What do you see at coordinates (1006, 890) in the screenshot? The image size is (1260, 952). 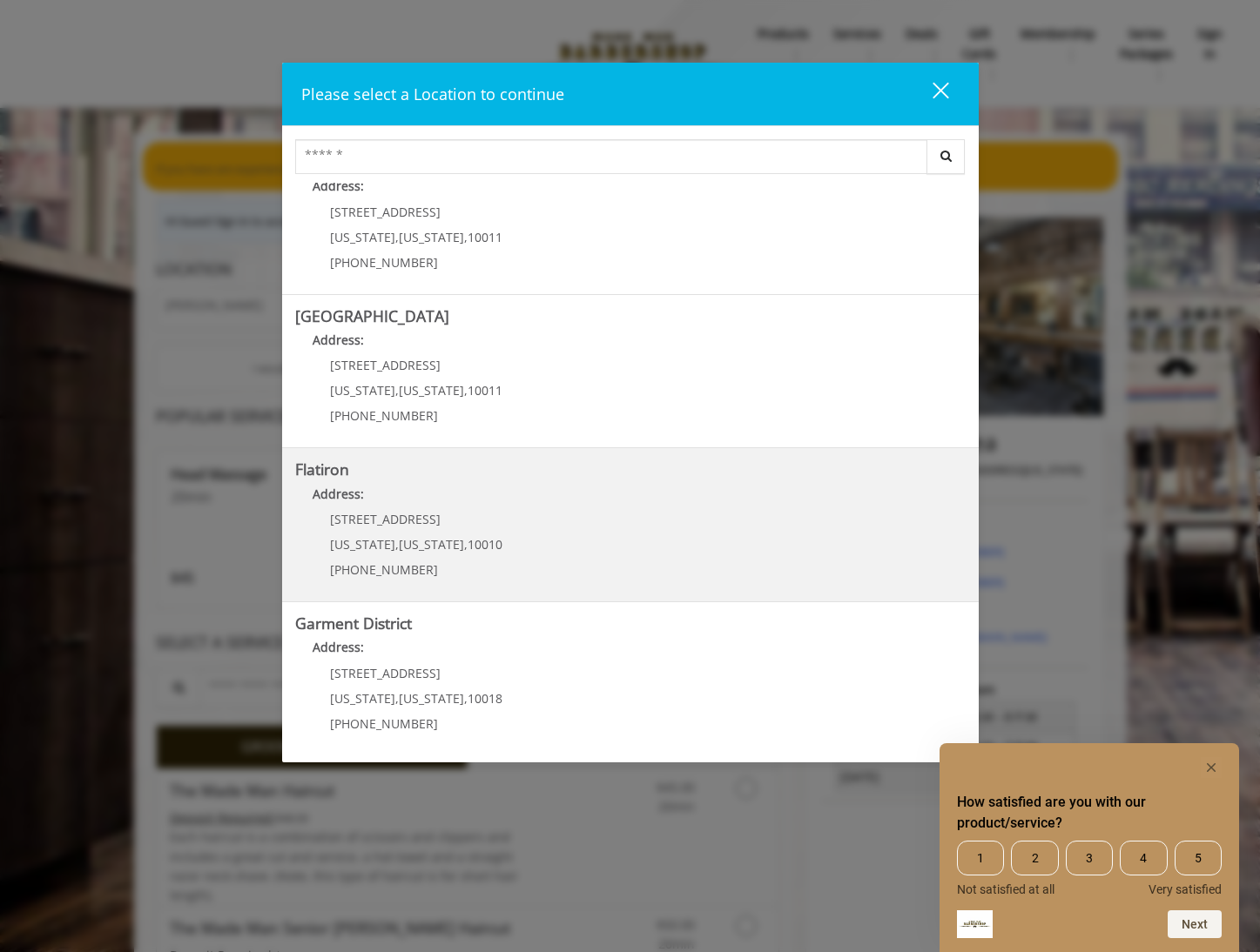 I see `span: Not satisfied at all` at bounding box center [1006, 890].